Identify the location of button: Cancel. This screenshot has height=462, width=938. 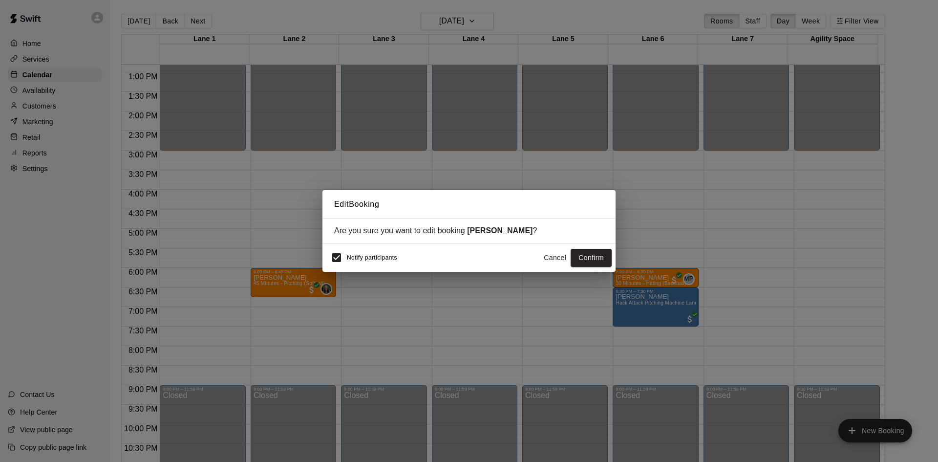
(555, 257).